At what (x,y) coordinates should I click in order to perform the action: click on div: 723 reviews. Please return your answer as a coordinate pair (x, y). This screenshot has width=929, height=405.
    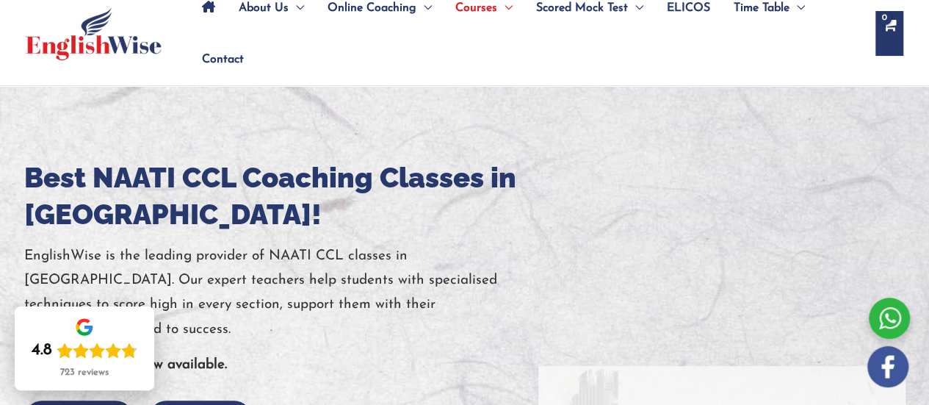
    Looking at the image, I should click on (84, 373).